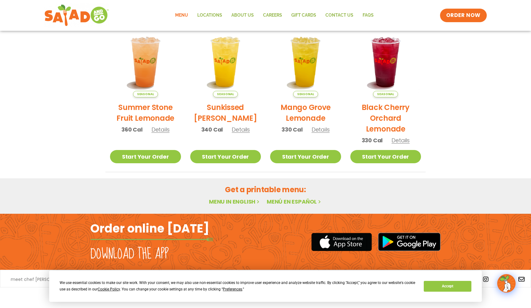  What do you see at coordinates (340, 15) in the screenshot?
I see `a: Contact Us` at bounding box center [340, 15].